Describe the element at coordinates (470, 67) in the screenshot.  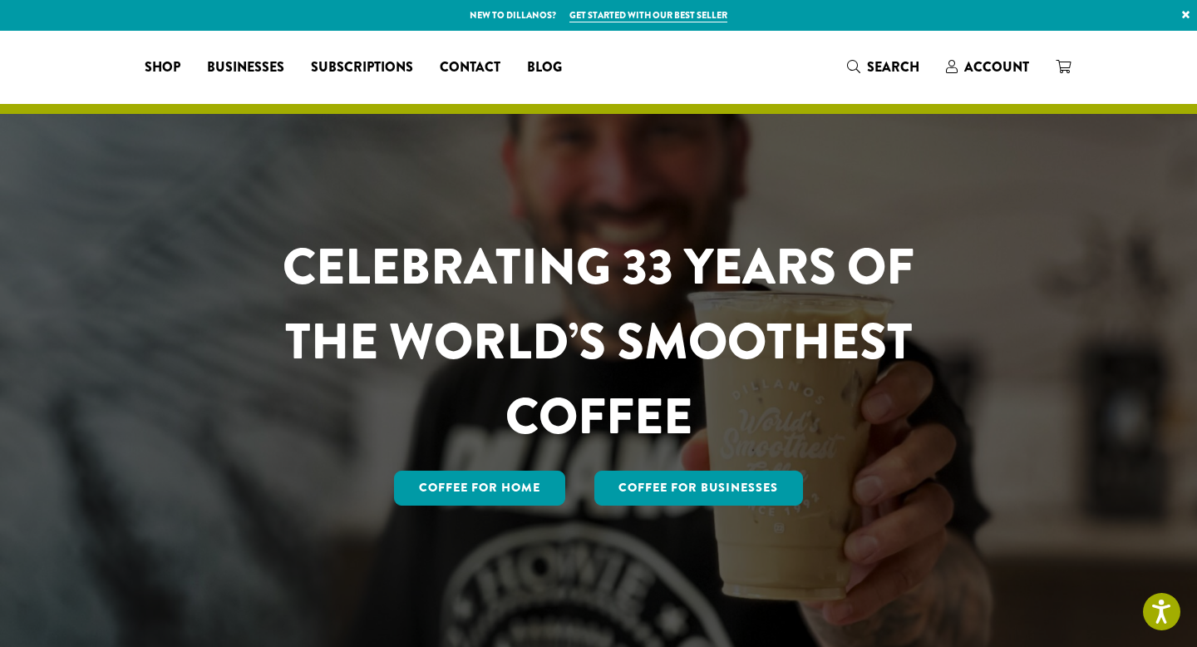
I see `span: Contact` at that location.